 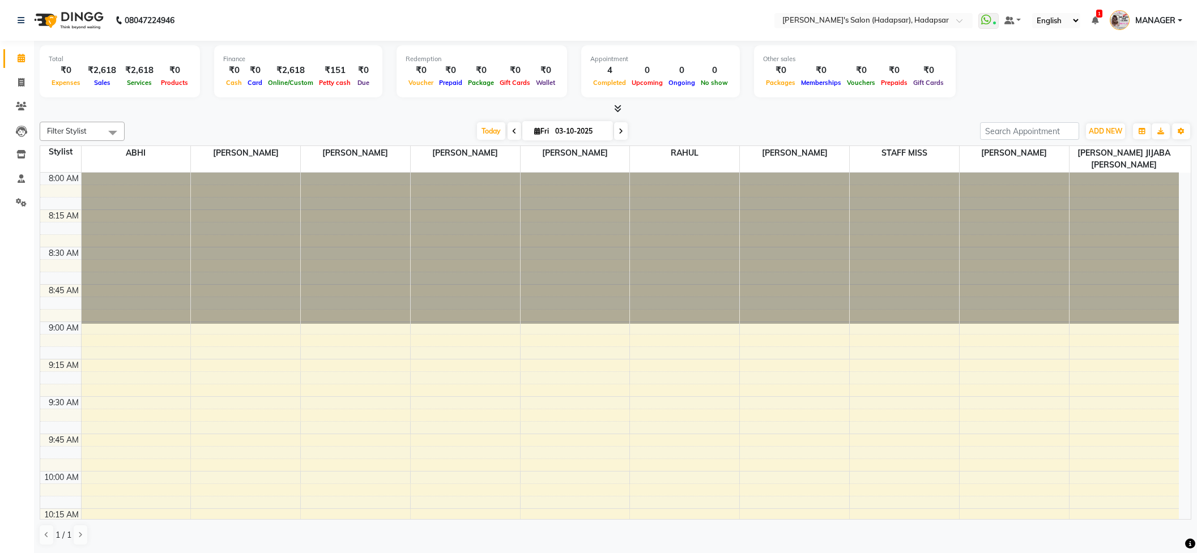 I want to click on div: 8:15 AM, so click(x=63, y=216).